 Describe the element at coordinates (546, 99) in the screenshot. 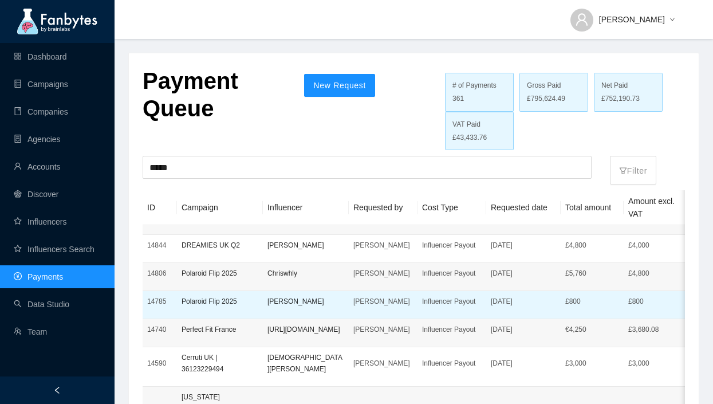

I see `span: £795,624.49` at that location.